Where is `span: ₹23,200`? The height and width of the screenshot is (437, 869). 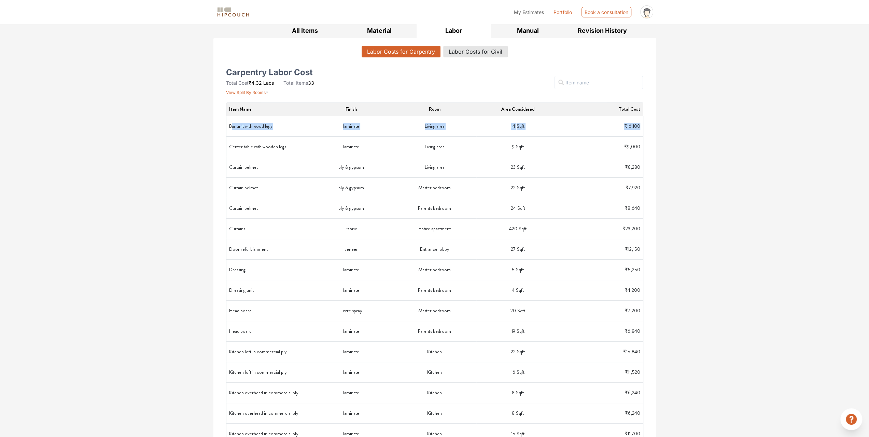
span: ₹23,200 is located at coordinates (632, 229).